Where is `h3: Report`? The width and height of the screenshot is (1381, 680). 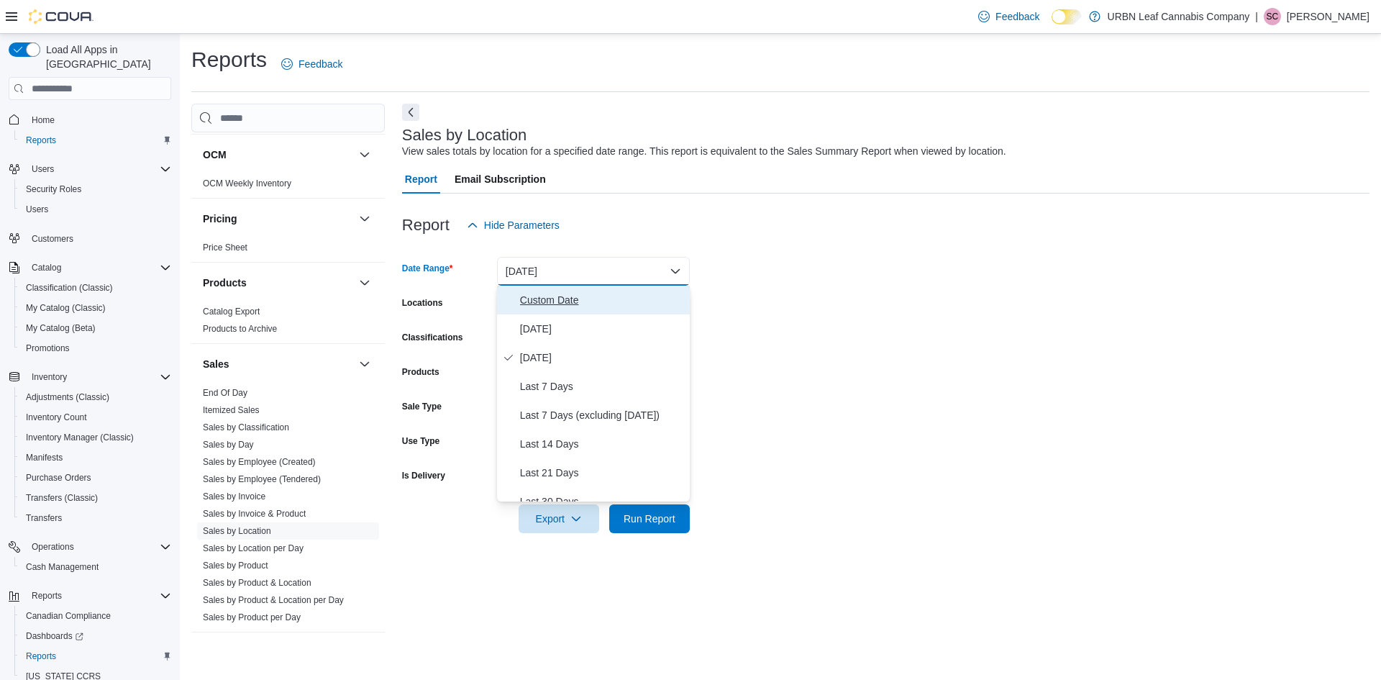
h3: Report is located at coordinates (426, 225).